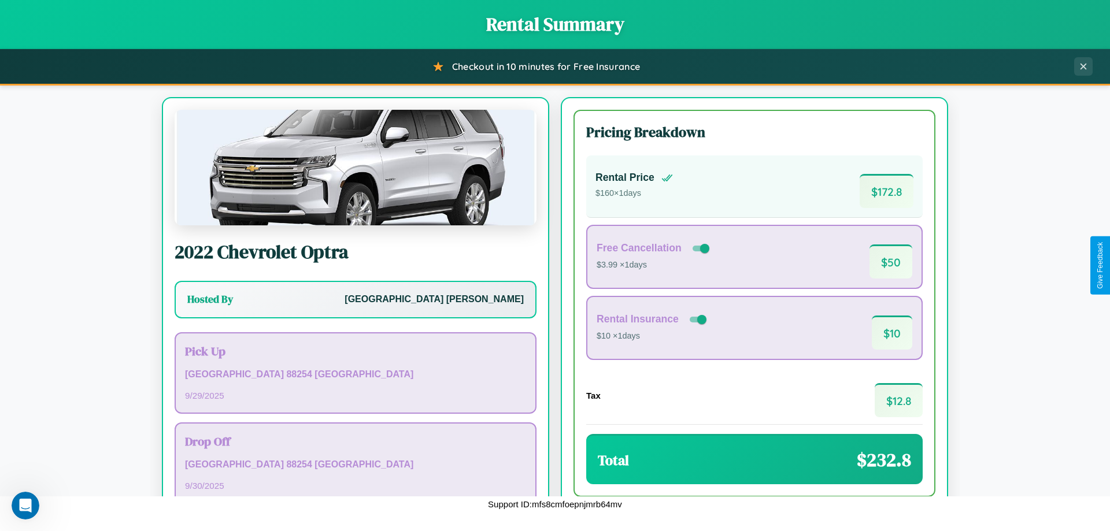 This screenshot has height=531, width=1110. Describe the element at coordinates (634, 194) in the screenshot. I see `p: $ 160 × 1 days` at that location.